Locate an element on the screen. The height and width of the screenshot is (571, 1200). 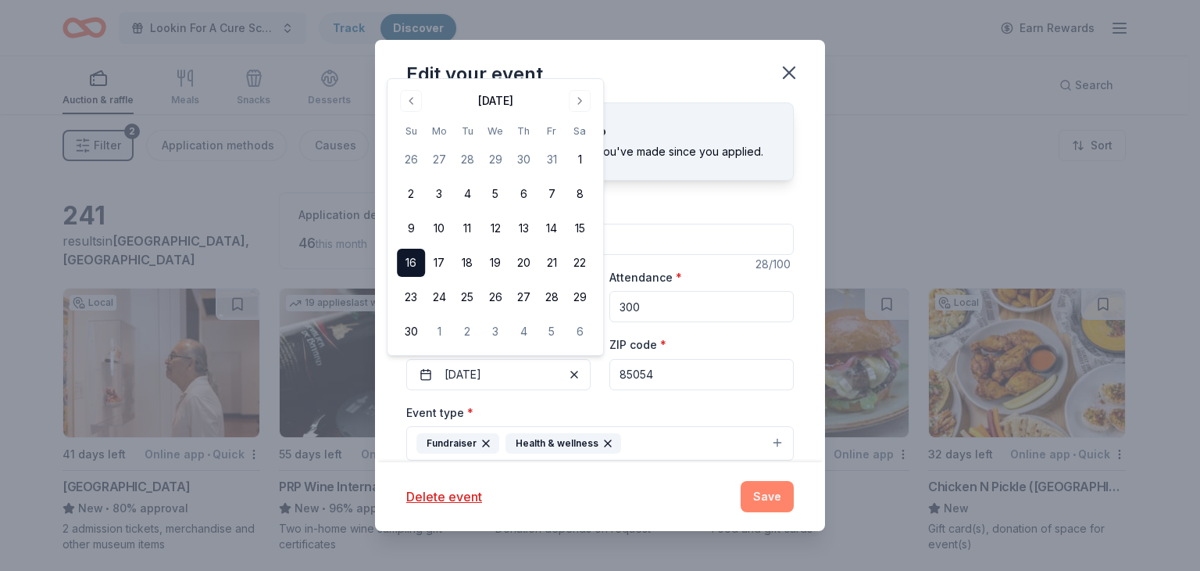
button: 20 is located at coordinates (524, 263).